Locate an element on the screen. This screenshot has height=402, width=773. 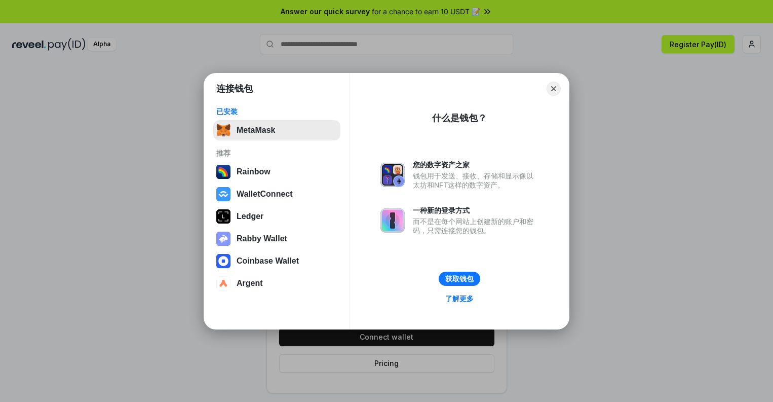
div: 您的数字资产之家 is located at coordinates (476, 165).